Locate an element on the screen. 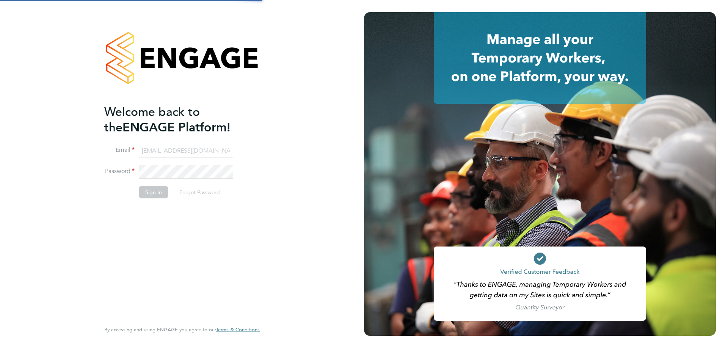  label: Password is located at coordinates (119, 171).